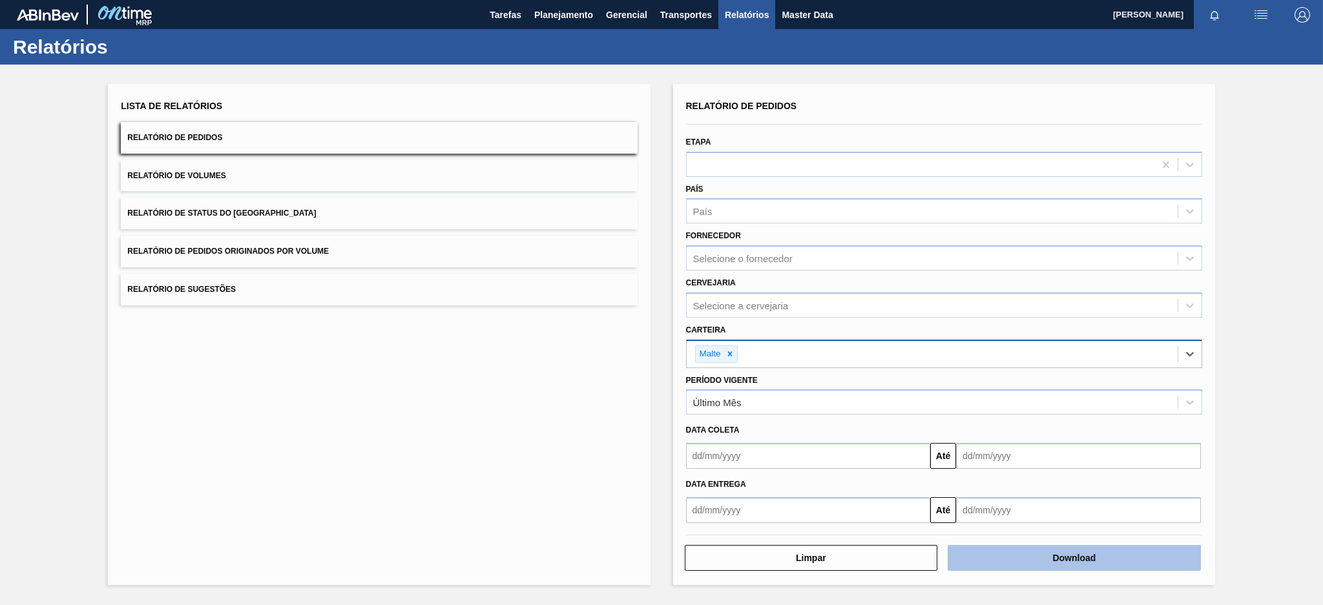 The width and height of the screenshot is (1323, 605). I want to click on span: Lista de Relatórios, so click(171, 106).